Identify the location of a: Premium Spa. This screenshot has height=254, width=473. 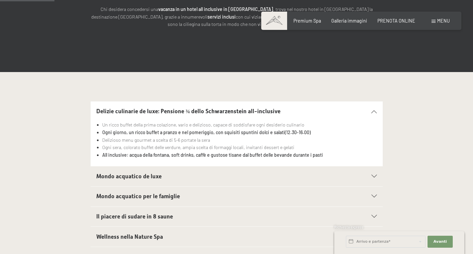
(307, 21).